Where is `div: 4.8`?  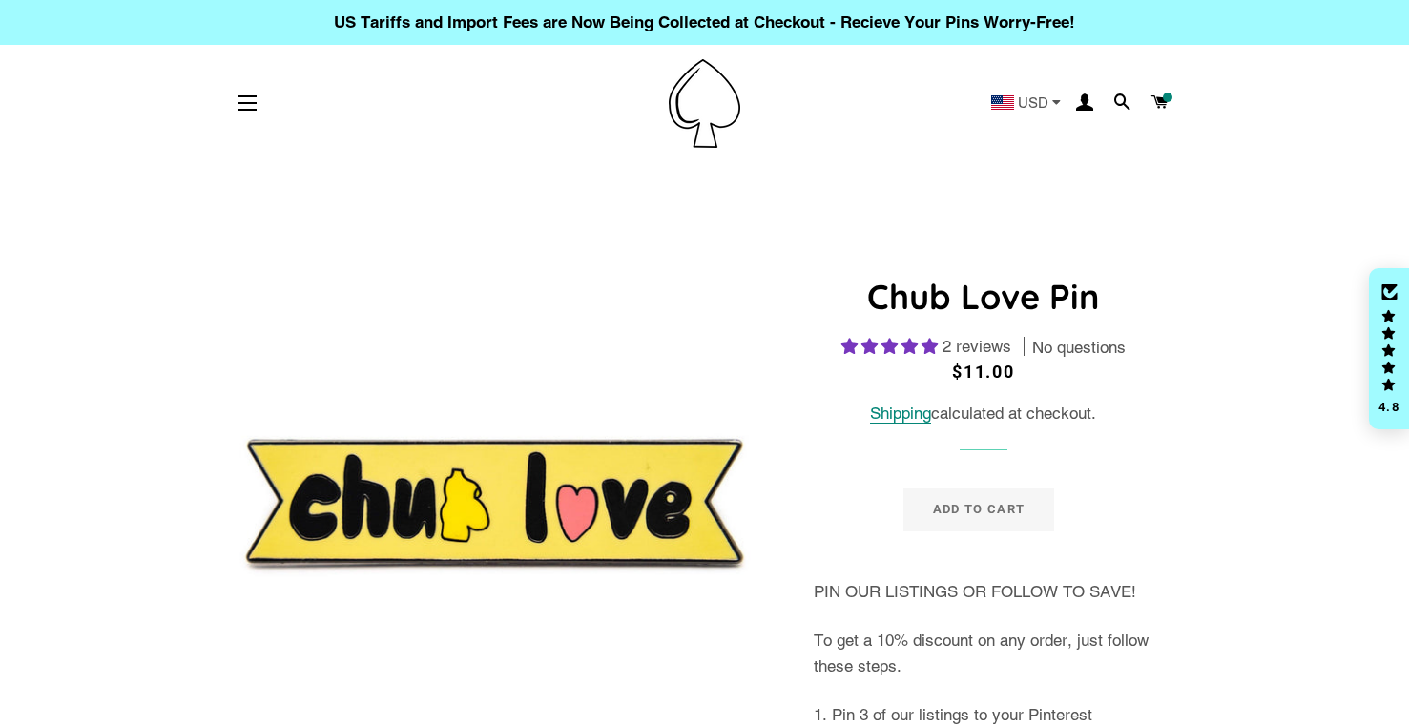
div: 4.8 is located at coordinates (1389, 406).